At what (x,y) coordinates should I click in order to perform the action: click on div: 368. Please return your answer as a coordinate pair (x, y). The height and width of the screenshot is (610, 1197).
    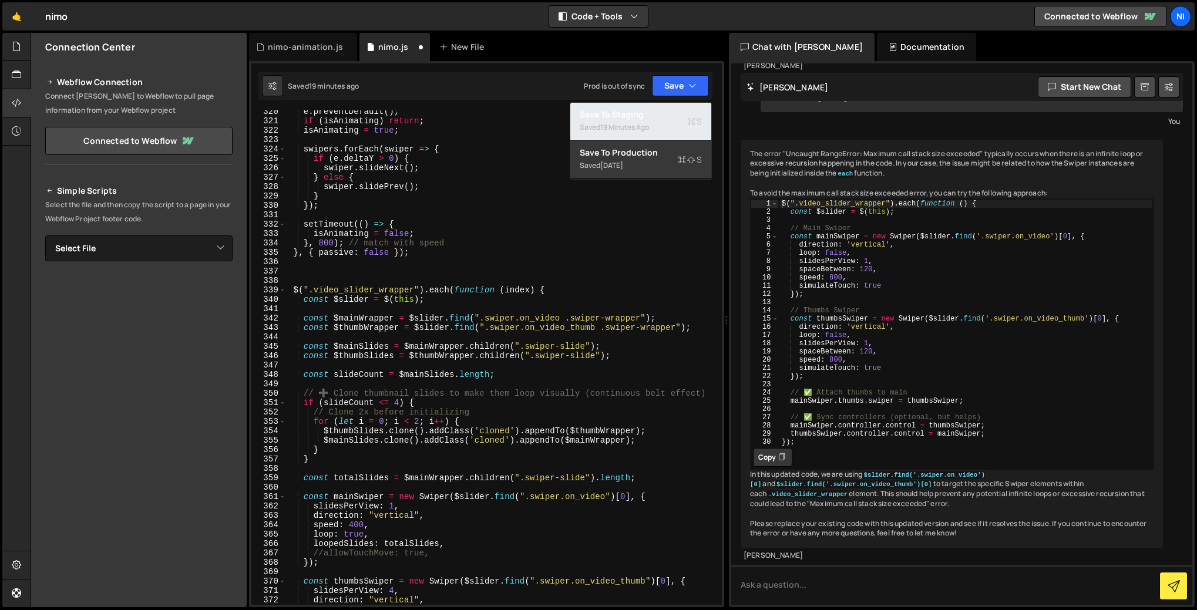
    Looking at the image, I should click on (268, 563).